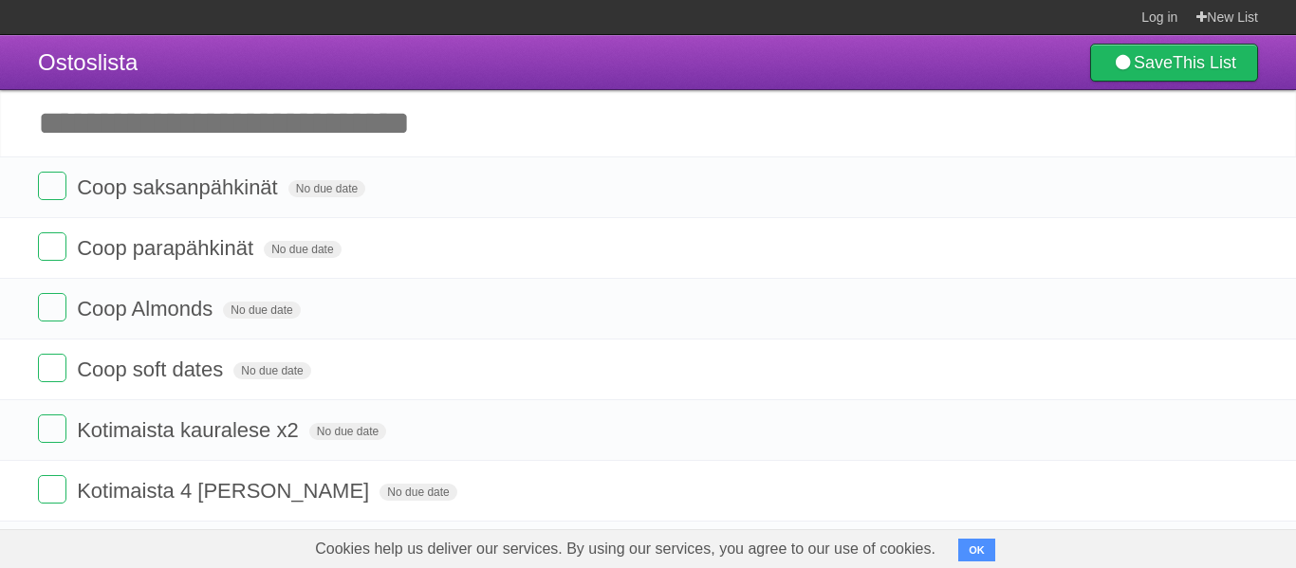 This screenshot has width=1296, height=568. Describe the element at coordinates (1174, 63) in the screenshot. I see `a: SaveThis List` at that location.